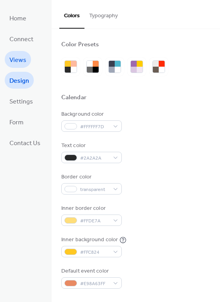  I want to click on div: Calendar, so click(74, 98).